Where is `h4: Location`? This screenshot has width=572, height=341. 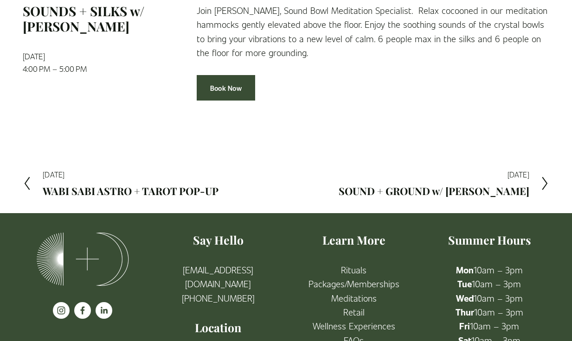
h4: Location is located at coordinates (218, 328).